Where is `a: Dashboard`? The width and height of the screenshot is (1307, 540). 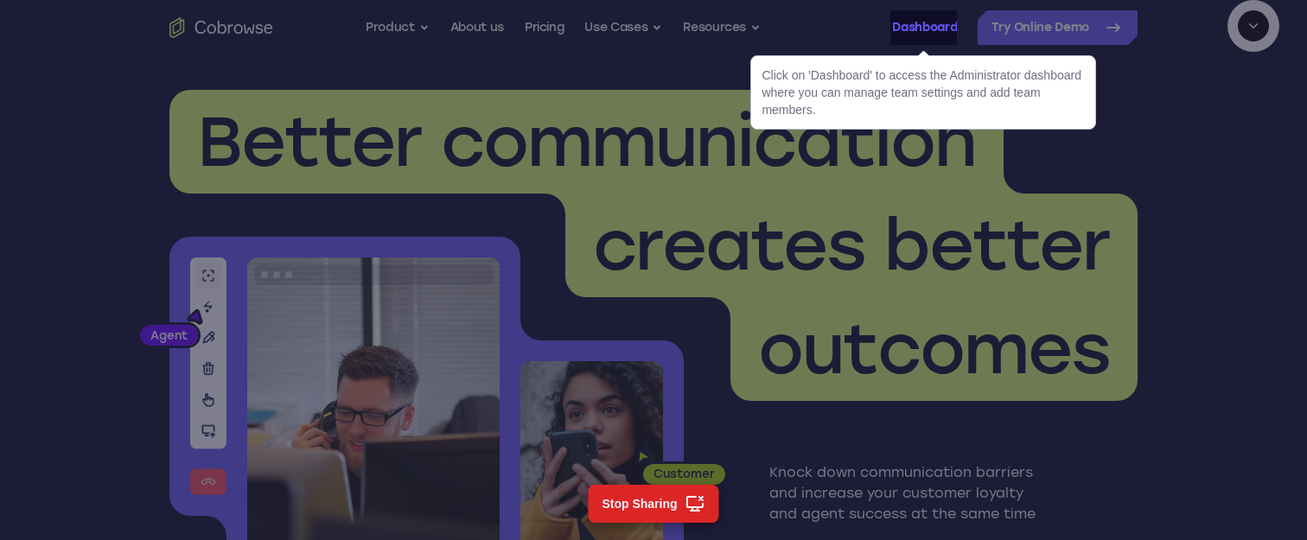 a: Dashboard is located at coordinates (924, 28).